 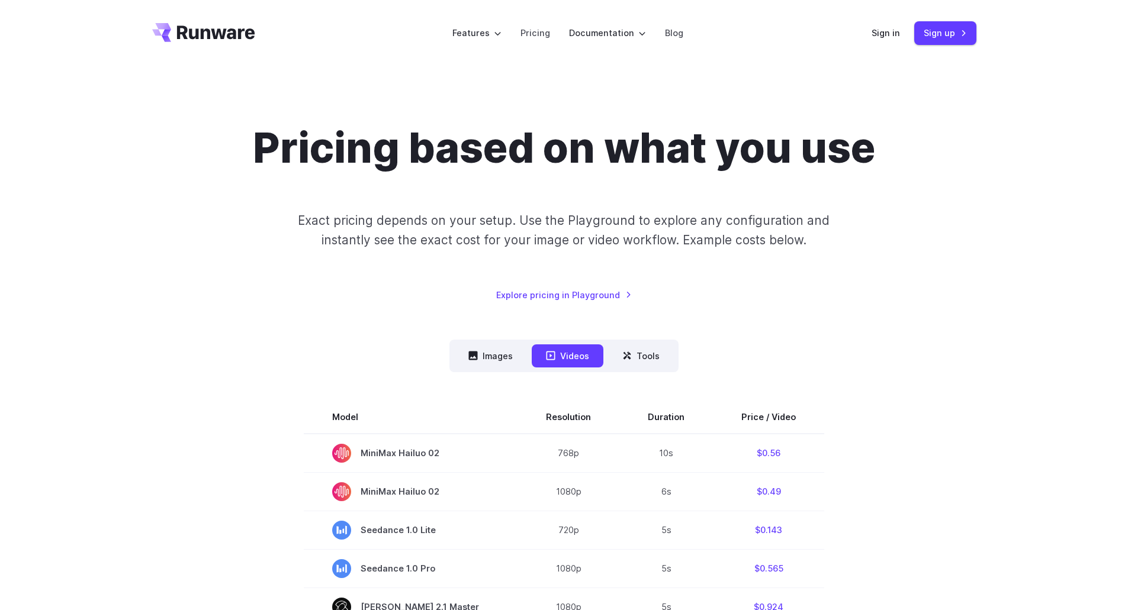 I want to click on td: 768p, so click(x=568, y=453).